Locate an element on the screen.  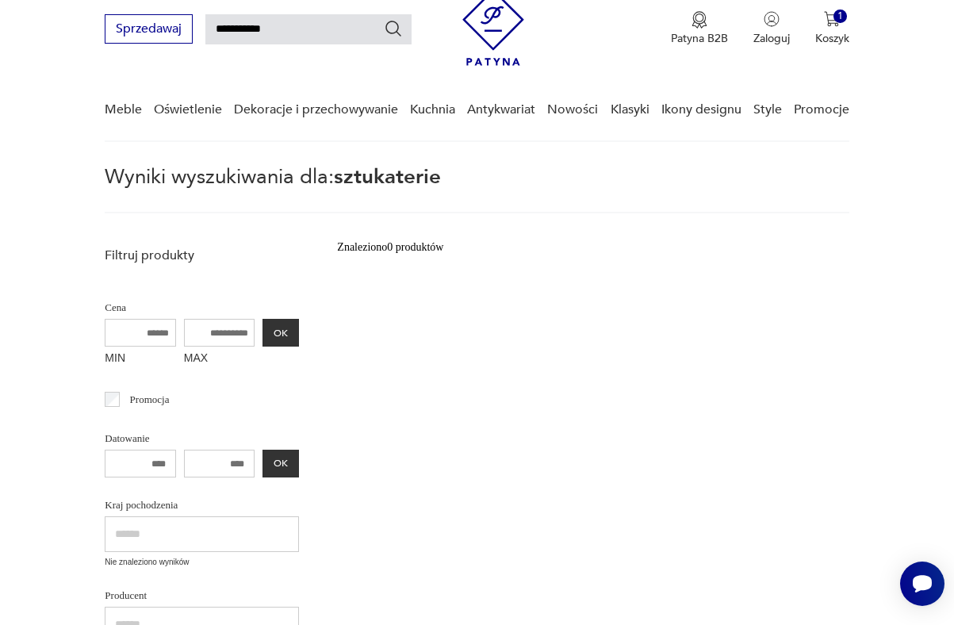
p: Promocja is located at coordinates (150, 400).